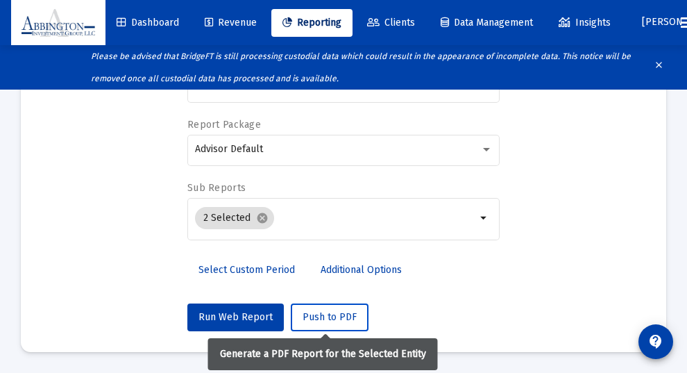 The width and height of the screenshot is (687, 373). What do you see at coordinates (330, 317) in the screenshot?
I see `span: Push to PDF` at bounding box center [330, 317].